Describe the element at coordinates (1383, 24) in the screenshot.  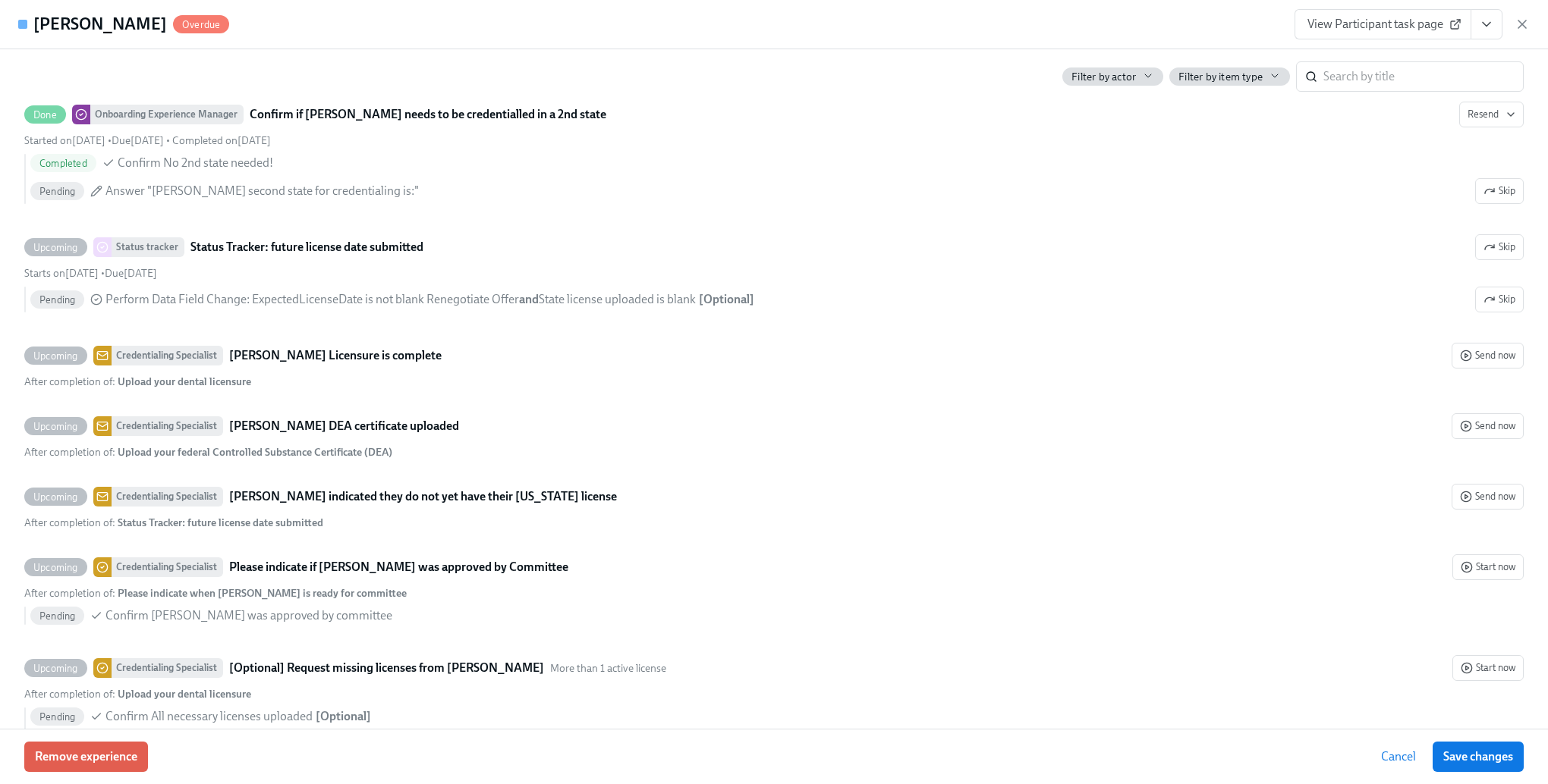
I see `span: View Participant task page` at that location.